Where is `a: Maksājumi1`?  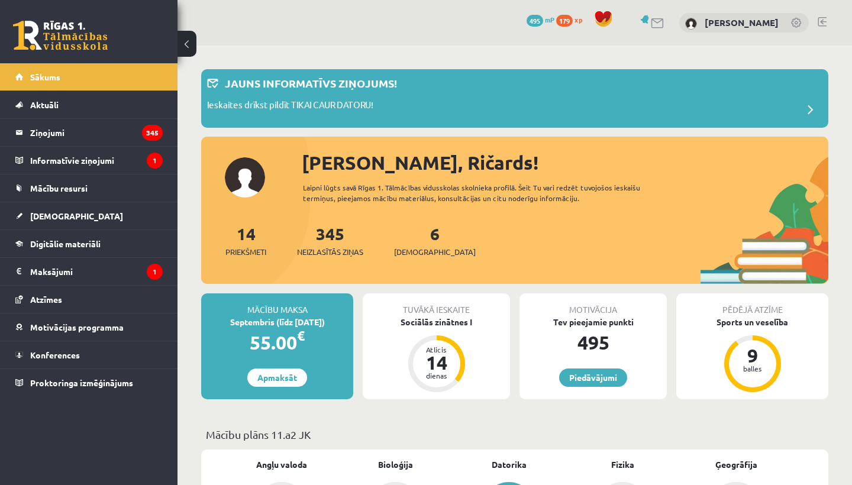 a: Maksājumi1 is located at coordinates (89, 272).